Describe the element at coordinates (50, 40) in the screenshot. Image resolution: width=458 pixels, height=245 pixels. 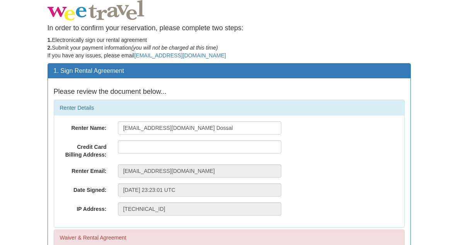
I see `strong: 1.` at that location.